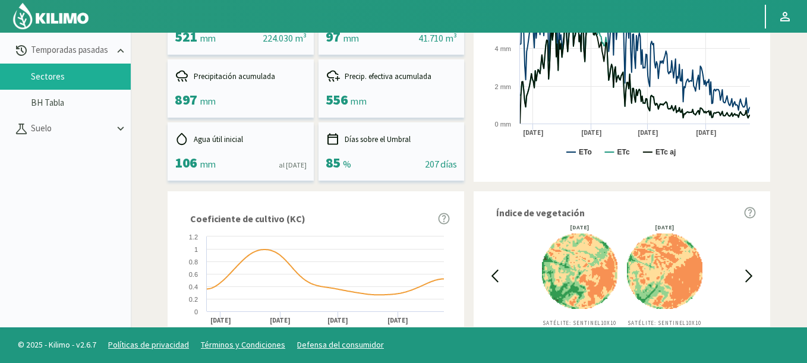 Image resolution: width=807 pixels, height=363 pixels. What do you see at coordinates (186, 162) in the screenshot?
I see `span: 106` at bounding box center [186, 162].